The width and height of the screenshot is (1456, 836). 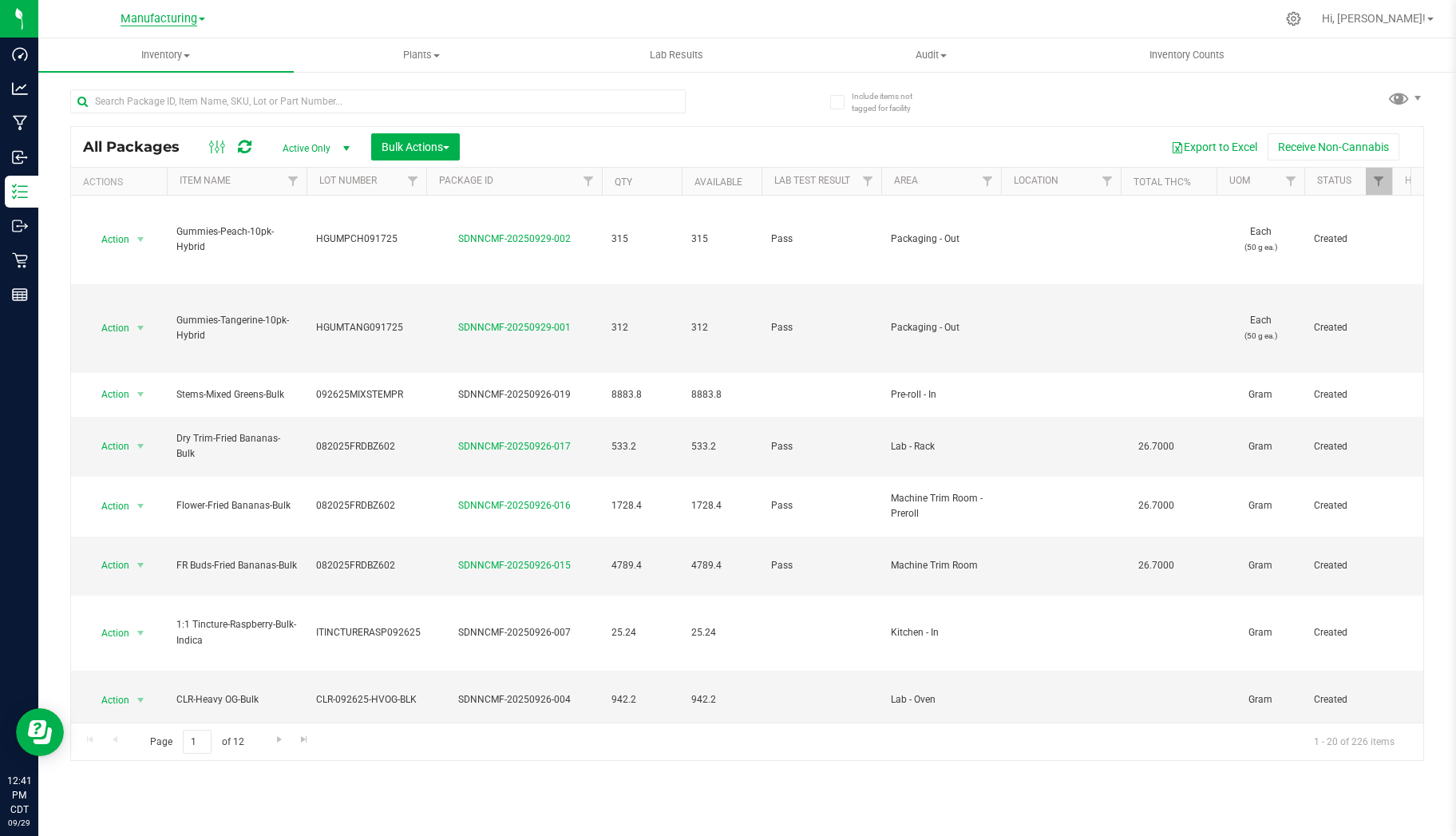 What do you see at coordinates (642, 632) in the screenshot?
I see `span: 25.24` at bounding box center [642, 632].